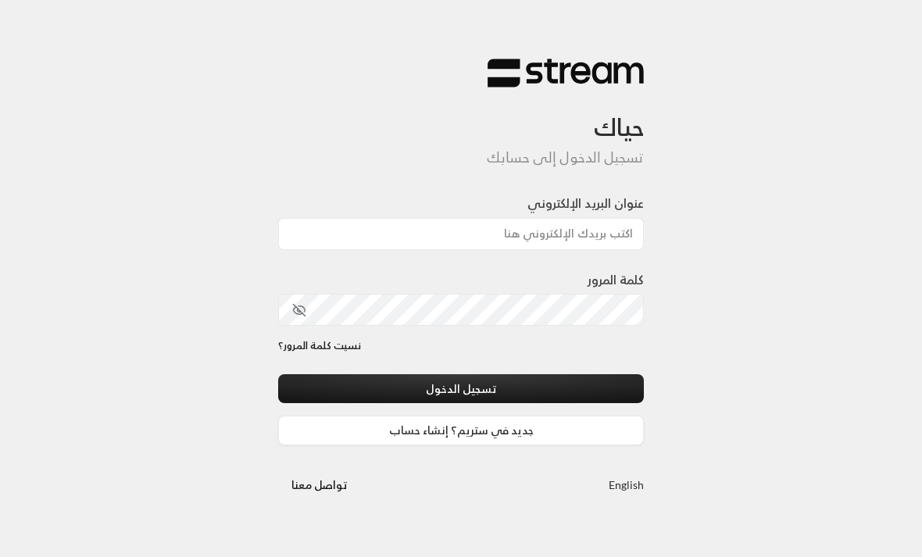 The image size is (922, 557). Describe the element at coordinates (461, 234) in the screenshot. I see `input: اكتب بريدك الإلكتروني هنا` at that location.